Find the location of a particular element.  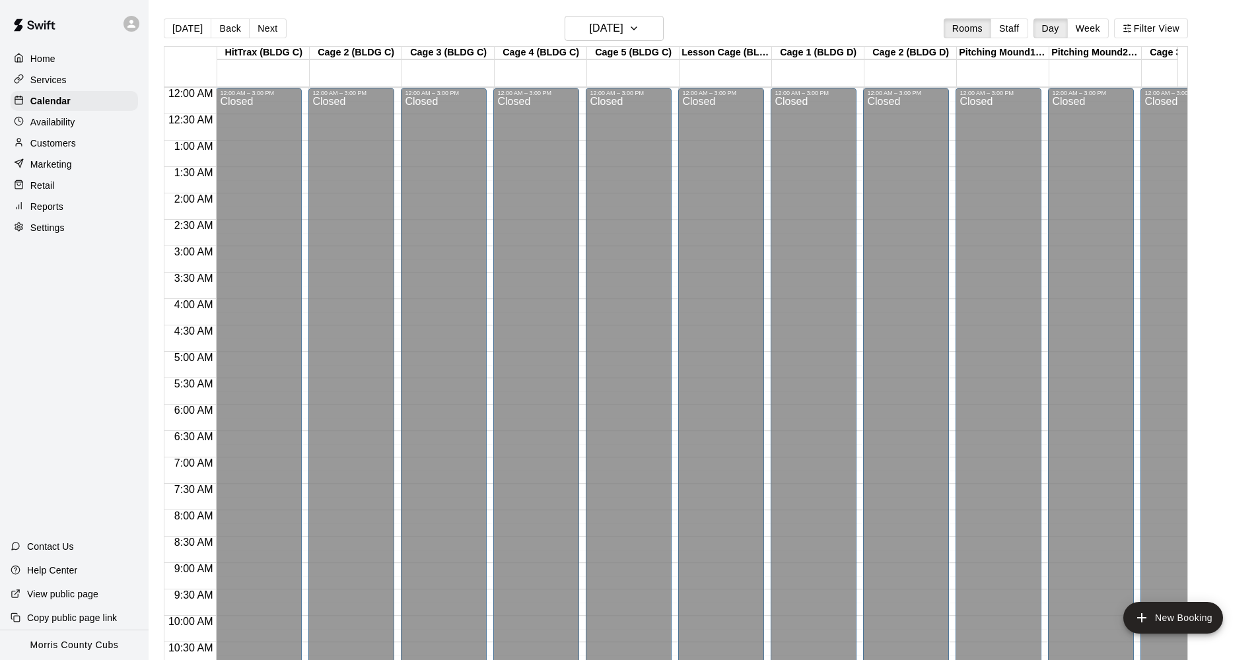

span: 1:00 AM is located at coordinates (193, 146).